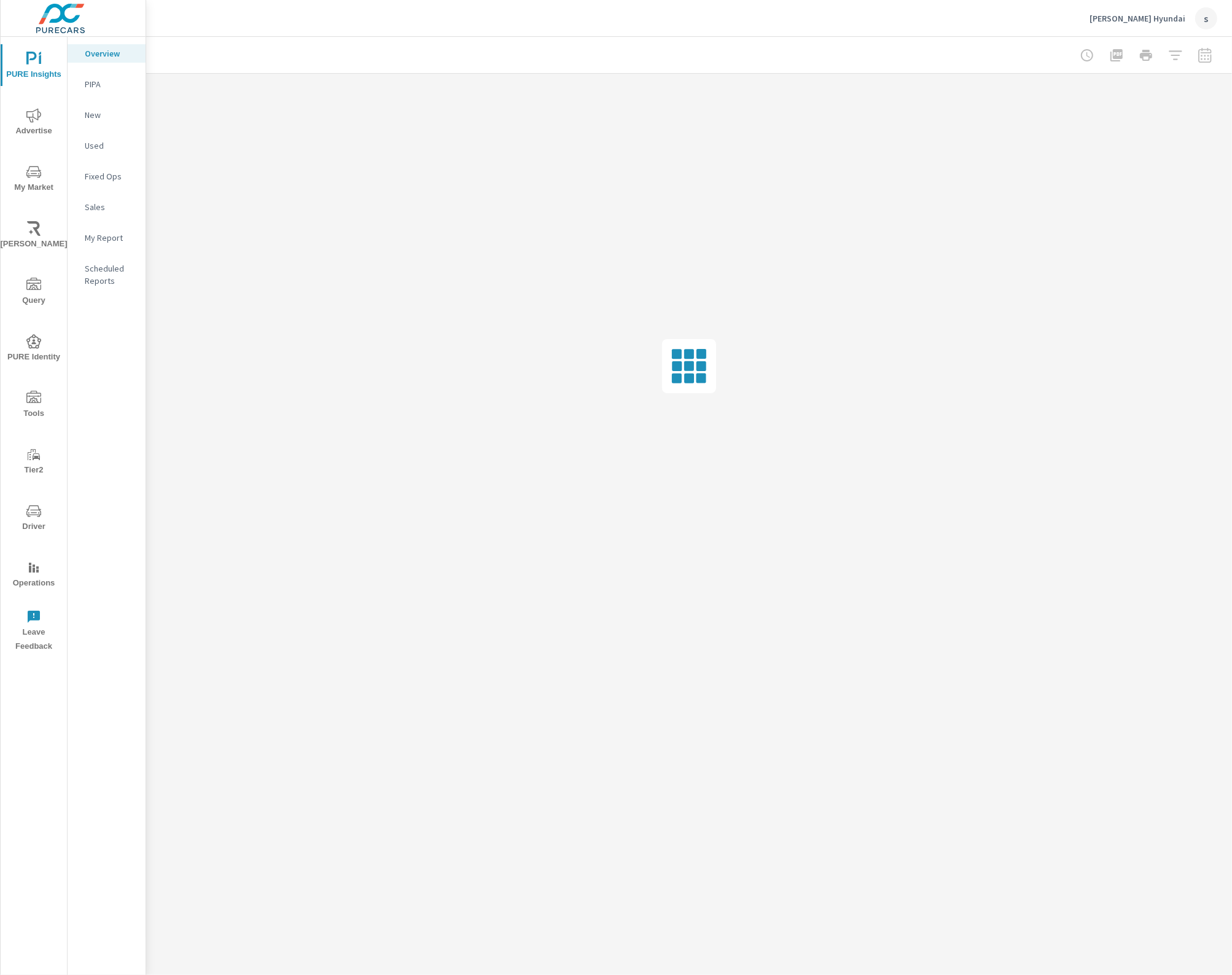 This screenshot has width=1232, height=975. What do you see at coordinates (110, 176) in the screenshot?
I see `p: Fixed Ops` at bounding box center [110, 176].